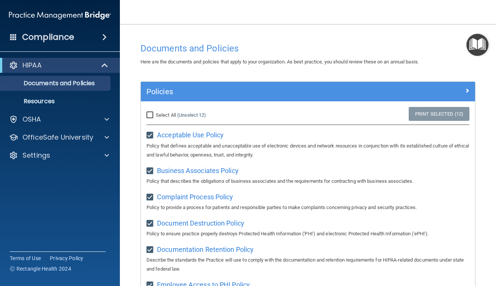  I want to click on a: Privacy Policy, so click(67, 258).